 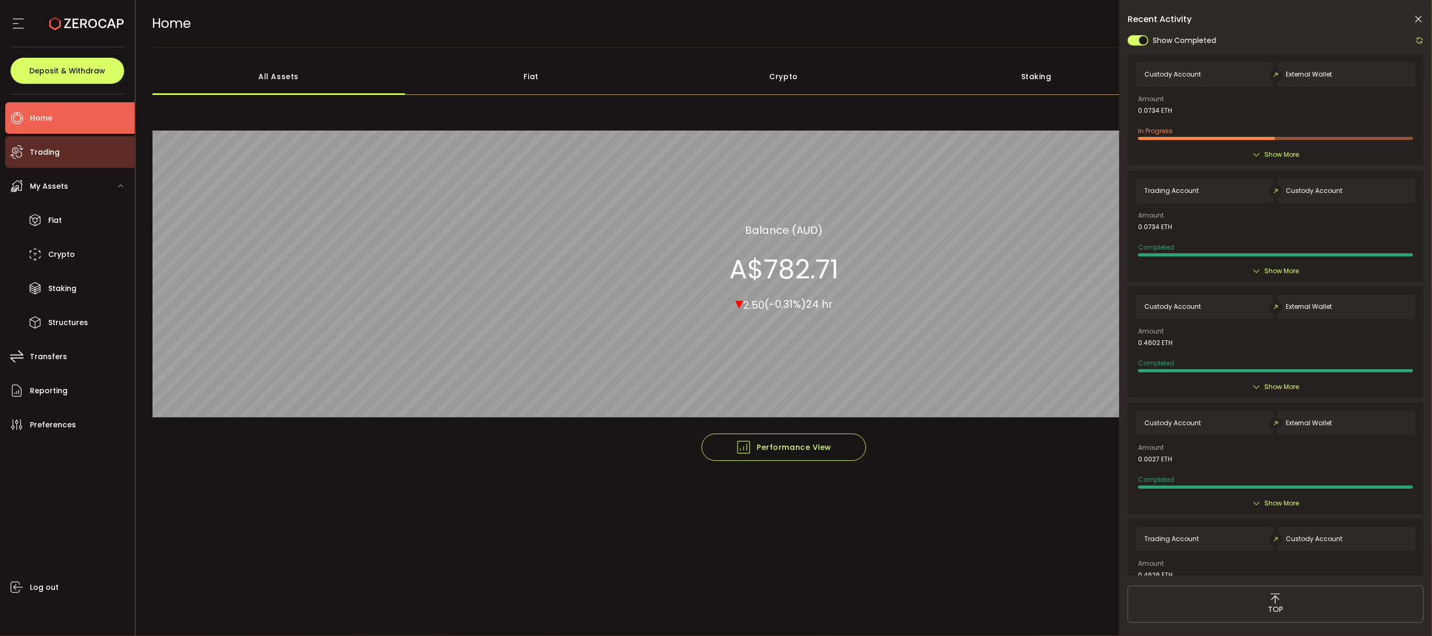 I want to click on span: Fiat, so click(x=55, y=220).